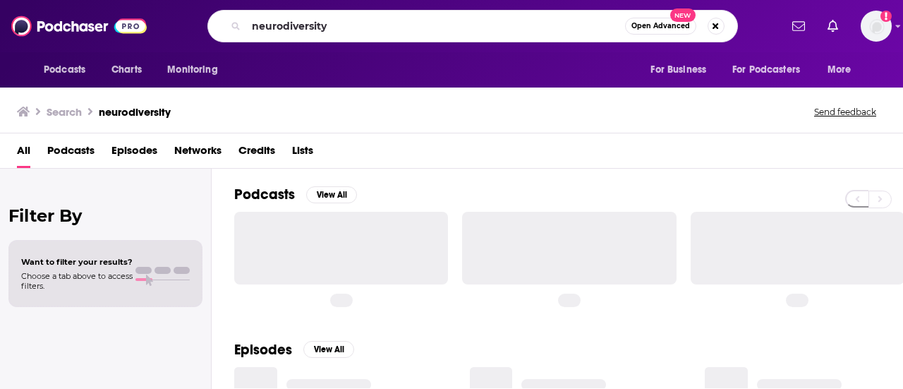  Describe the element at coordinates (435, 26) in the screenshot. I see `input: Search podcasts, credits, & more...` at that location.